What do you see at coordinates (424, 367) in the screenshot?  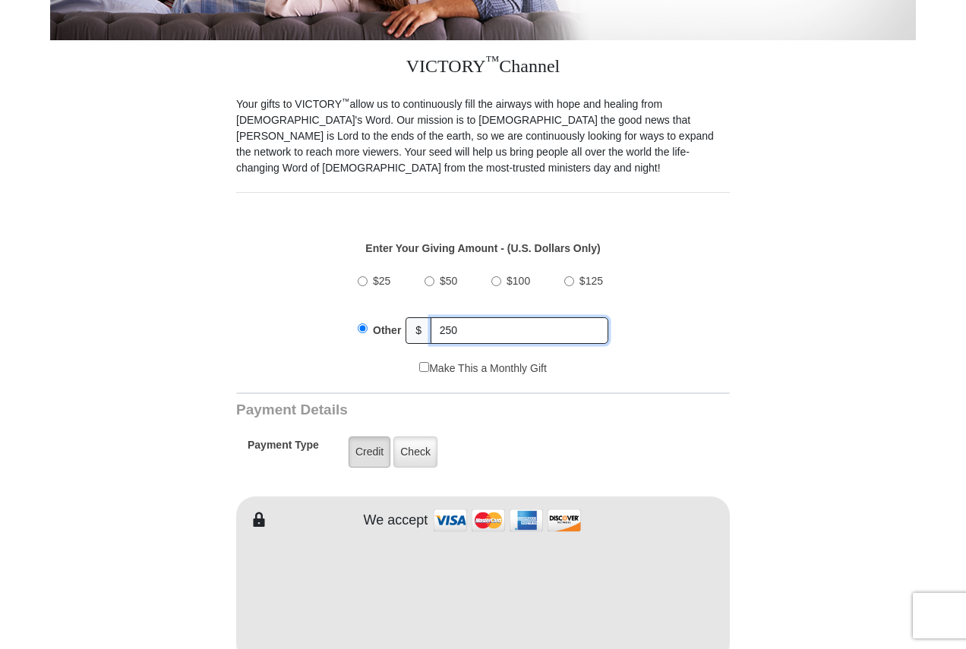 I see `input: Make This a Monthly Gift` at bounding box center [424, 367].